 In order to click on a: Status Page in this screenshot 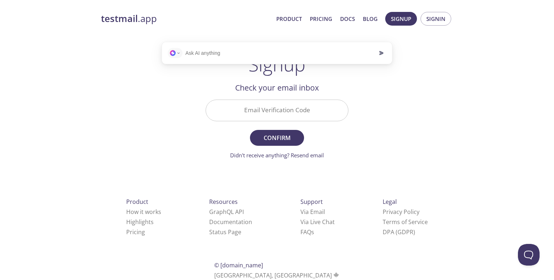, I will do `click(225, 232)`.